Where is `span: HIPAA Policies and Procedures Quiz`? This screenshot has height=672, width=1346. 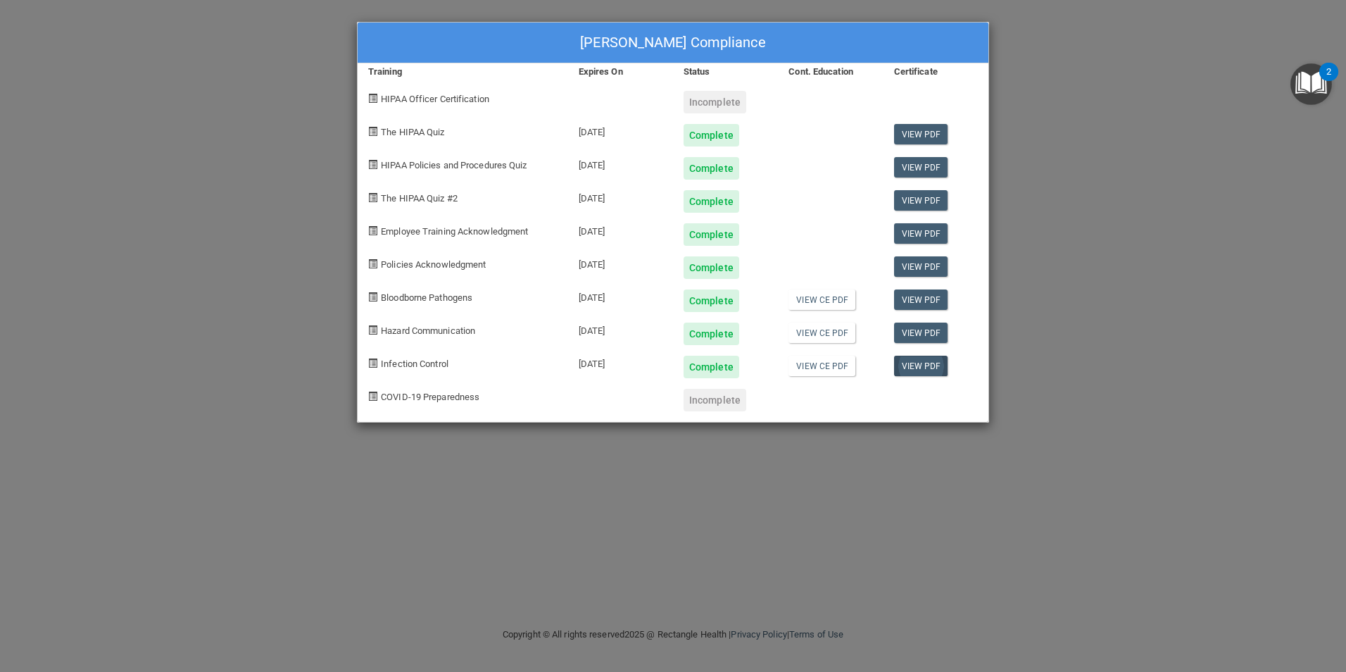
span: HIPAA Policies and Procedures Quiz is located at coordinates (453, 165).